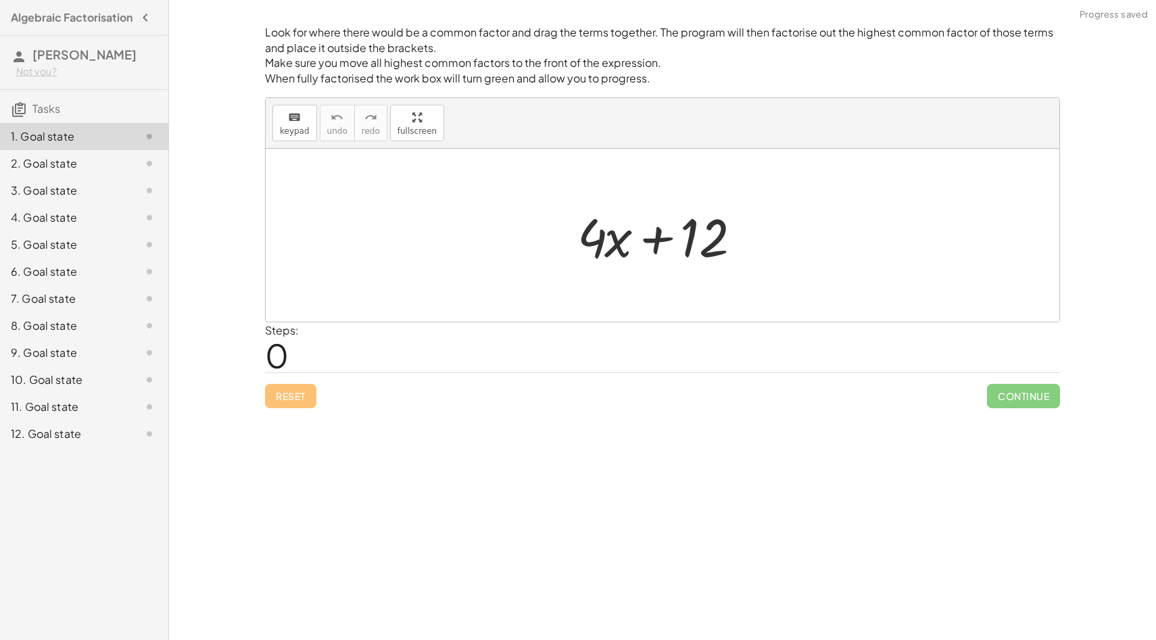 The width and height of the screenshot is (1156, 640). Describe the element at coordinates (282, 330) in the screenshot. I see `label: Steps:` at that location.